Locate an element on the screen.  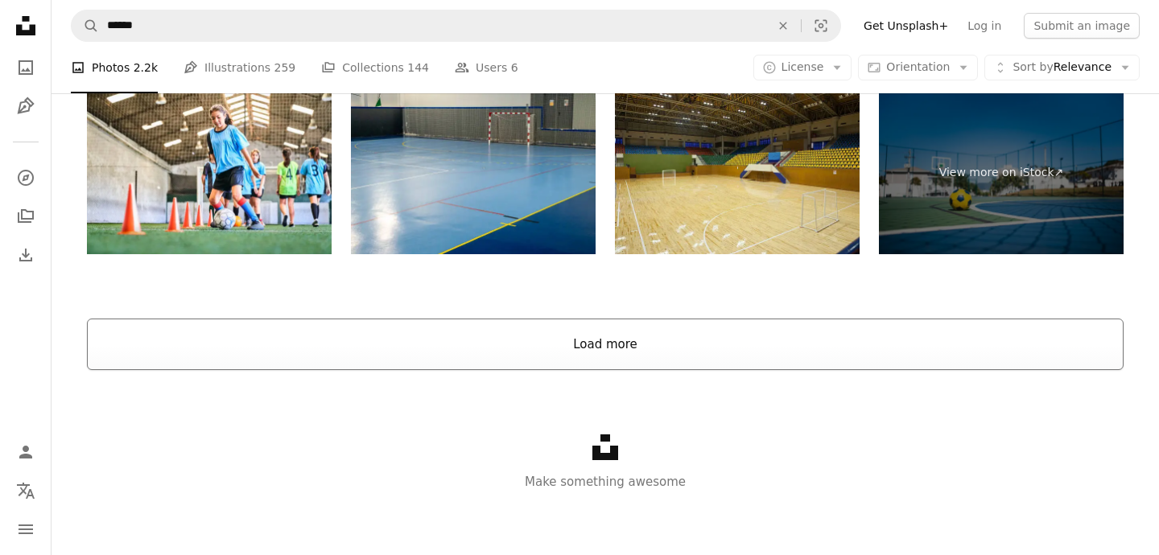
span: License is located at coordinates (802, 67).